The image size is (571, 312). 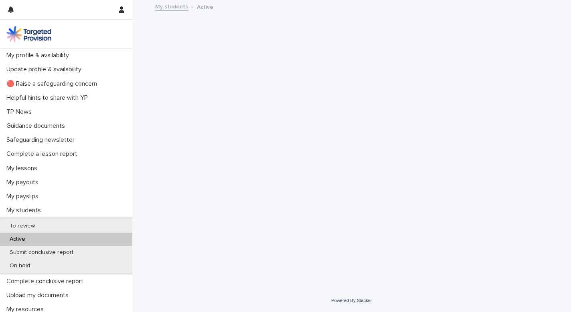 I want to click on p: Complete conclusive report, so click(x=46, y=281).